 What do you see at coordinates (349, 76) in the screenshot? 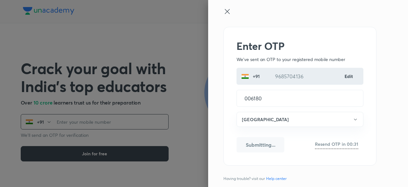
I see `a: Edit` at bounding box center [349, 76].